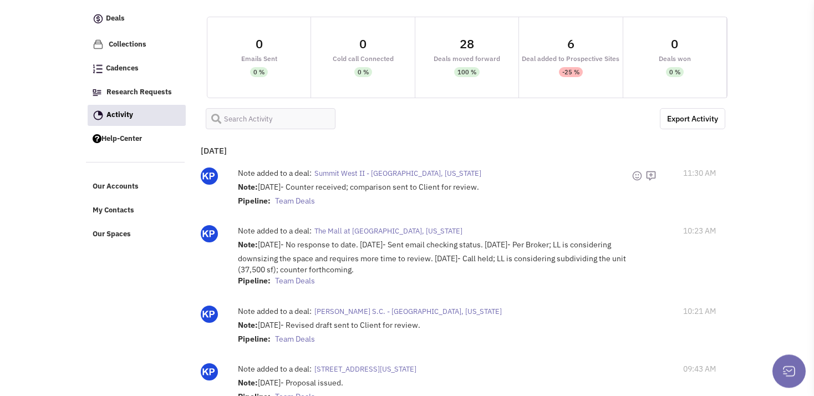  I want to click on span: 10:23 AM, so click(699, 231).